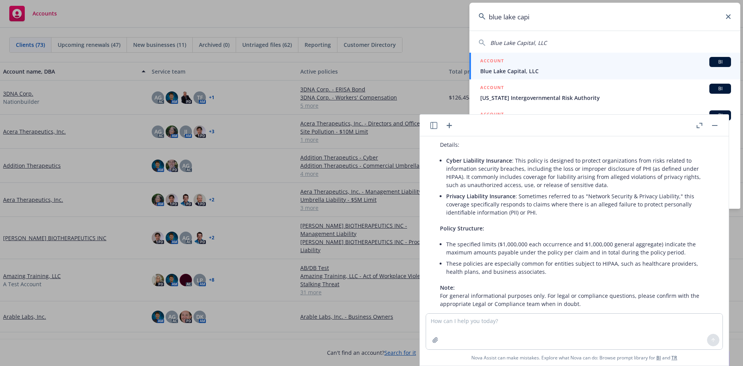  What do you see at coordinates (578, 267) in the screenshot?
I see `li: These policies are especially common for entities subject to HIPAA, such as healthcare providers,...` at bounding box center [578, 267].